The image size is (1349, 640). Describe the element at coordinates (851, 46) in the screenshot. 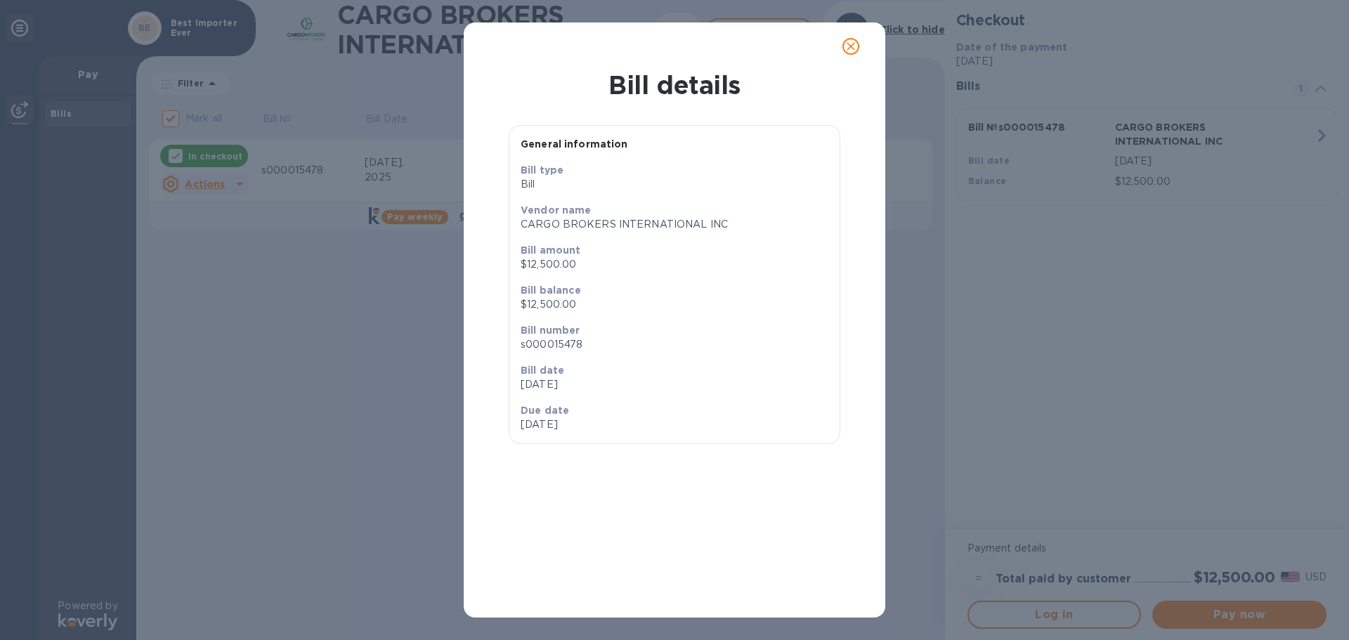

I see `button: close` at that location.